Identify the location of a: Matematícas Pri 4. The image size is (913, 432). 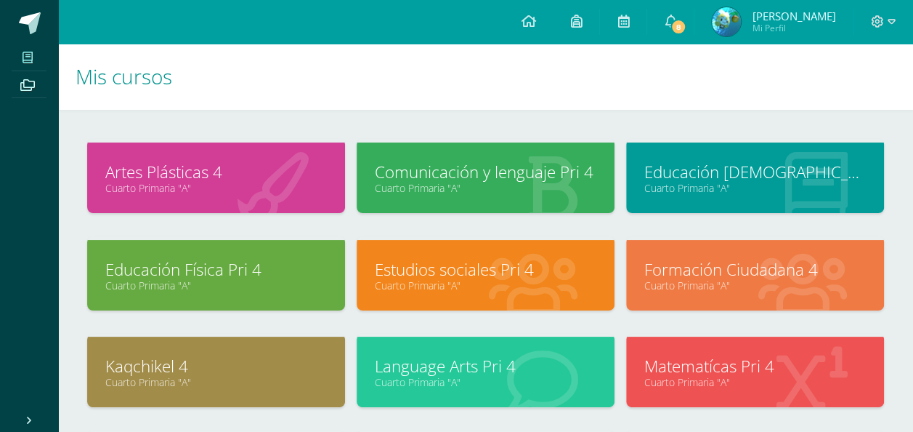
(755, 365).